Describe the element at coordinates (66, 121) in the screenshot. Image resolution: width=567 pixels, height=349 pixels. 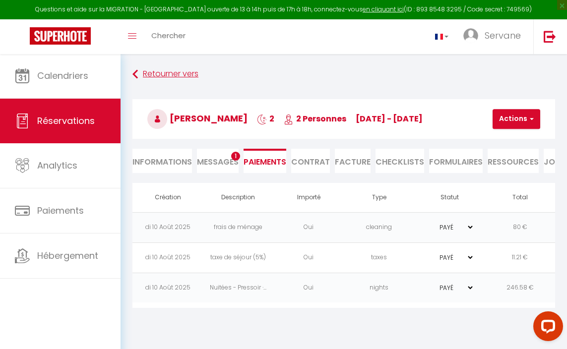
I see `span: Réservations` at that location.